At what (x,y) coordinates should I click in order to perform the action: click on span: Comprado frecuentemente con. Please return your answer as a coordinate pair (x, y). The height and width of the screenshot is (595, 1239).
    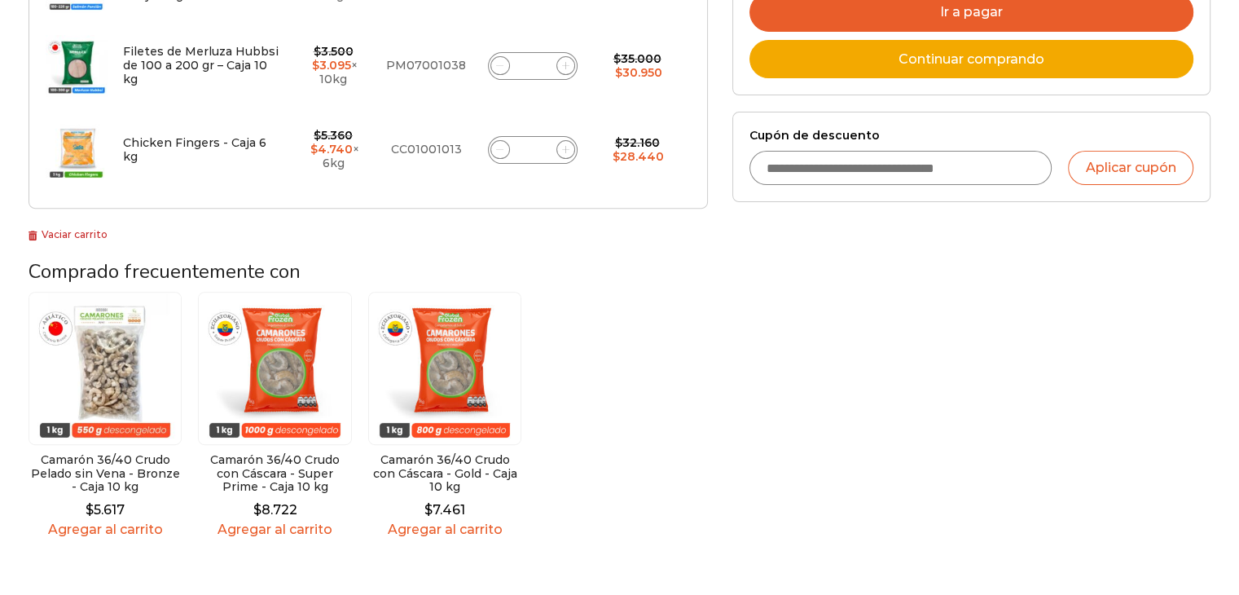
    Looking at the image, I should click on (165, 271).